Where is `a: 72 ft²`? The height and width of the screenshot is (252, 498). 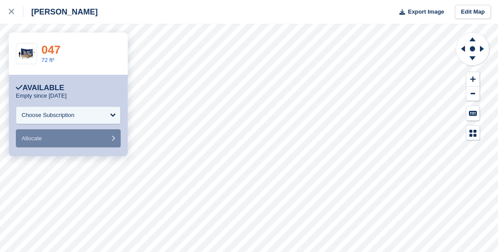 a: 72 ft² is located at coordinates (48, 60).